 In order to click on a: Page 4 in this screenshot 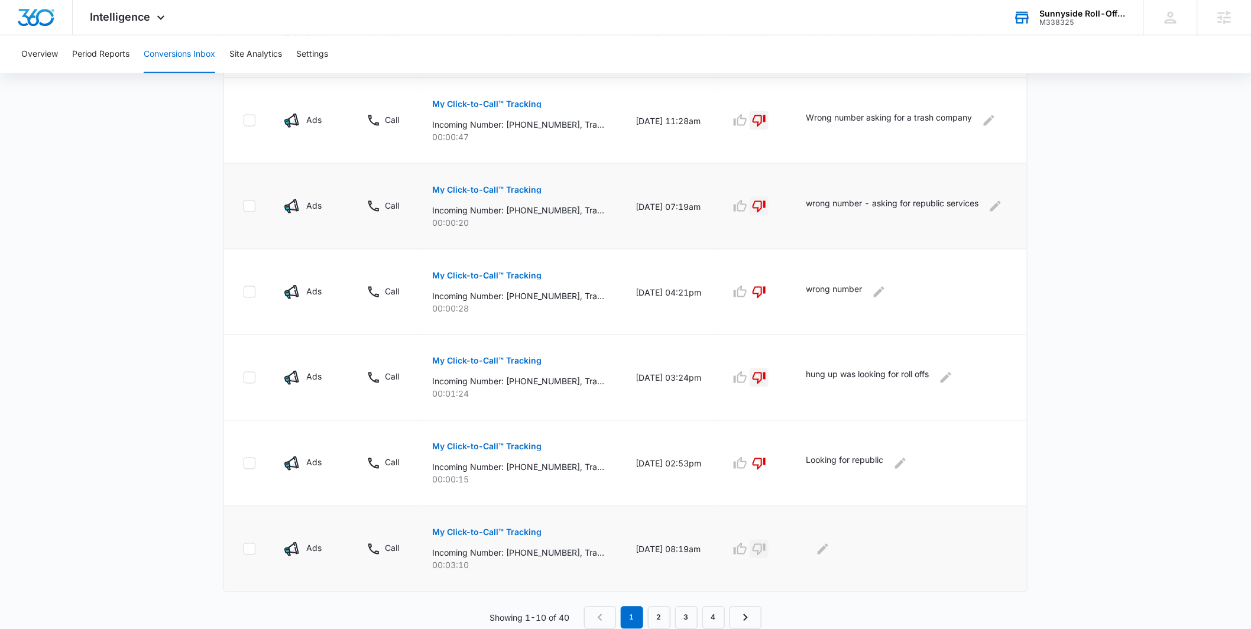, I will do `click(713, 618)`.